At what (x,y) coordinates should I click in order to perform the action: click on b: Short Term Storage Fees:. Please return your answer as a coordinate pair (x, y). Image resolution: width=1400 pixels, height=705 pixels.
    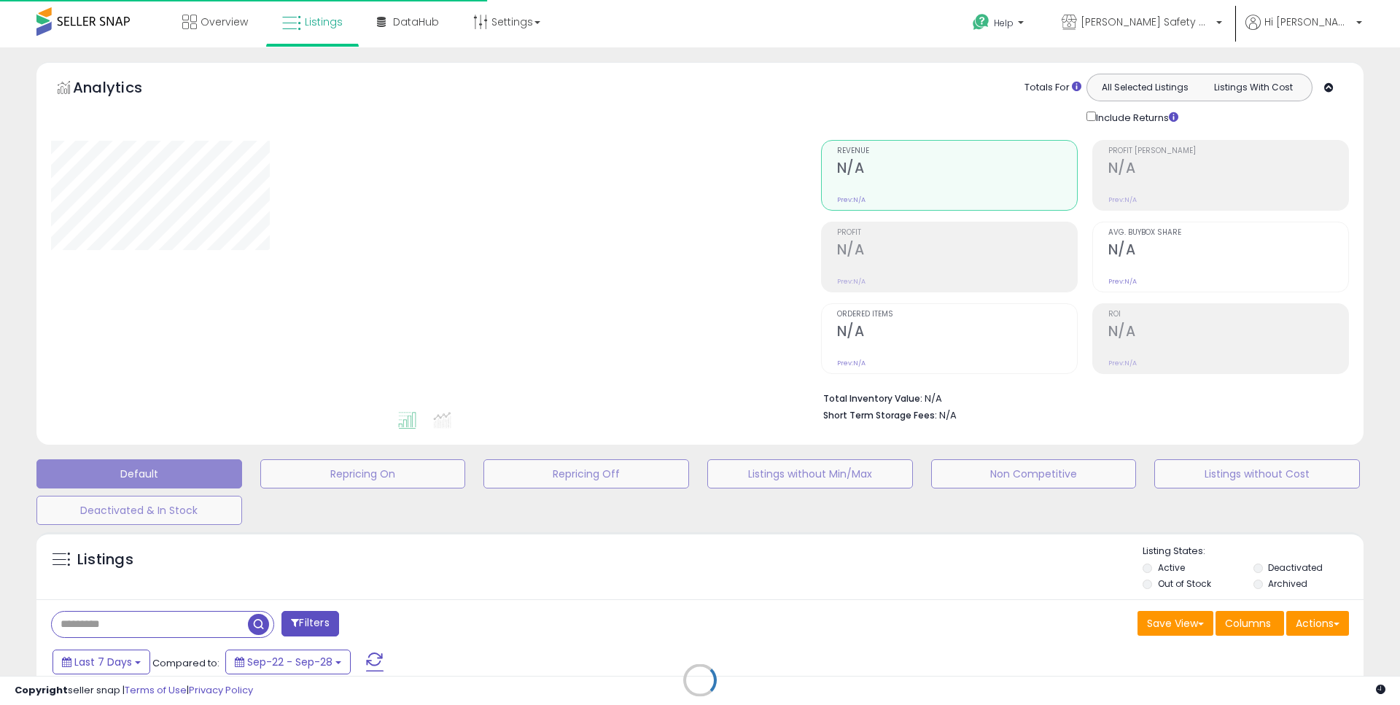
    Looking at the image, I should click on (880, 415).